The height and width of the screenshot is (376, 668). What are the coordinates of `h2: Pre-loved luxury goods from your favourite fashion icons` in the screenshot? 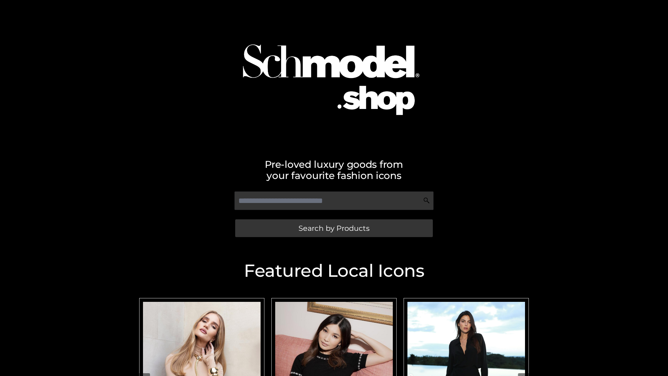 It's located at (334, 170).